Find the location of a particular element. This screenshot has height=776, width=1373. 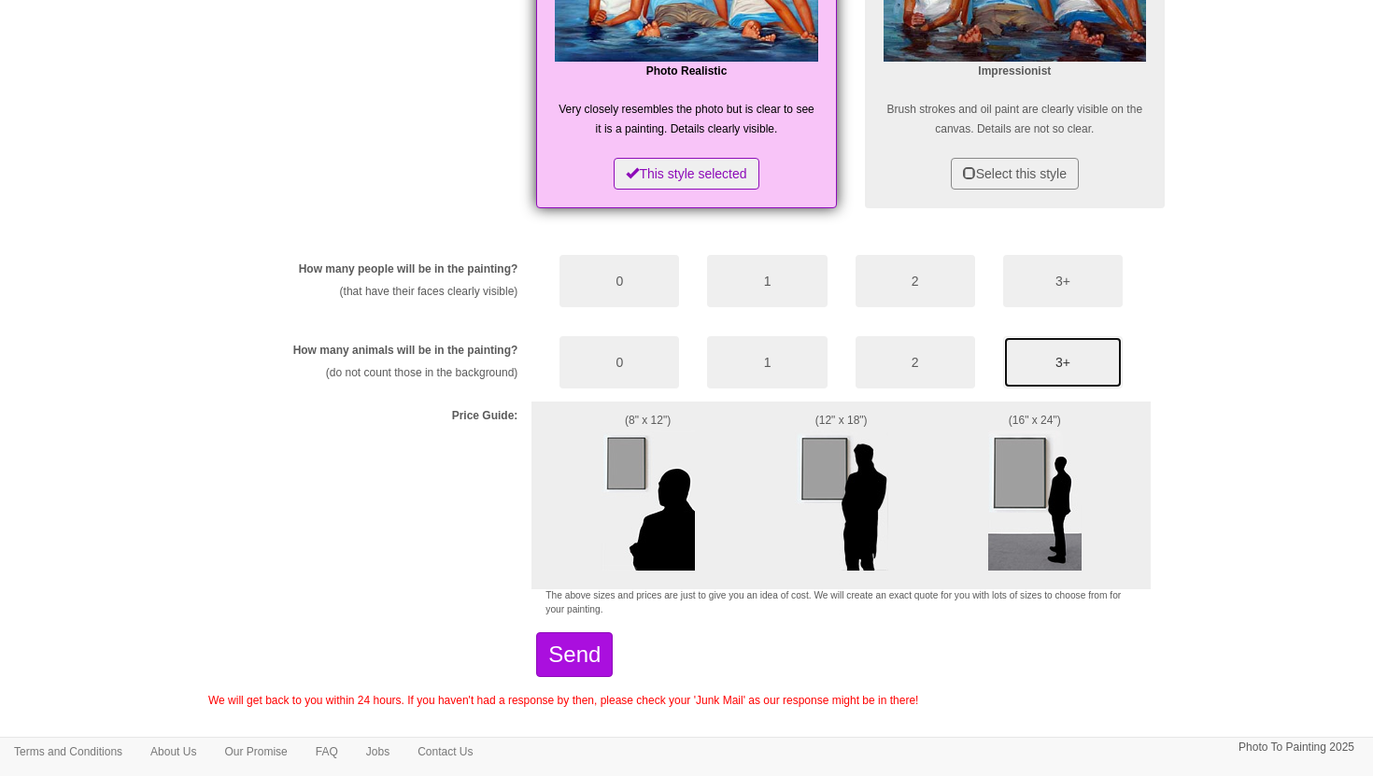

p: (do not count those in the background) is located at coordinates (376, 373).